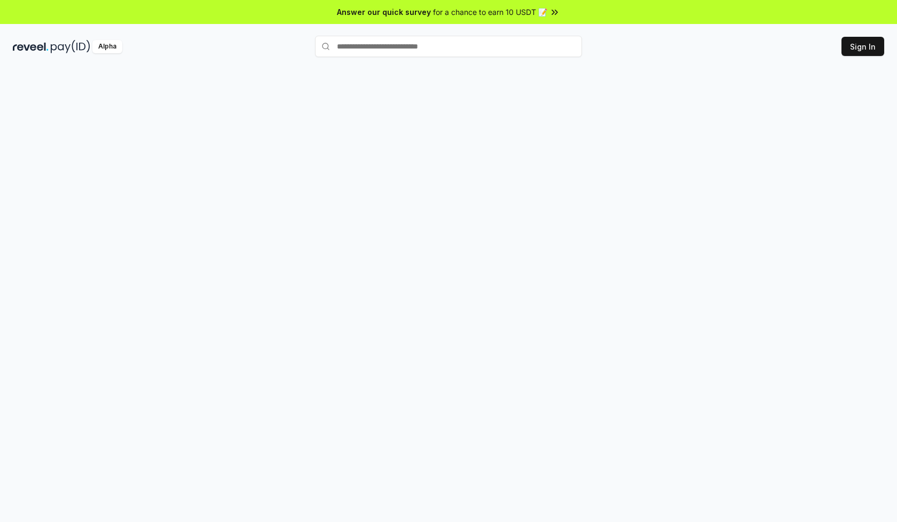  What do you see at coordinates (862, 46) in the screenshot?
I see `button: Sign In` at bounding box center [862, 46].